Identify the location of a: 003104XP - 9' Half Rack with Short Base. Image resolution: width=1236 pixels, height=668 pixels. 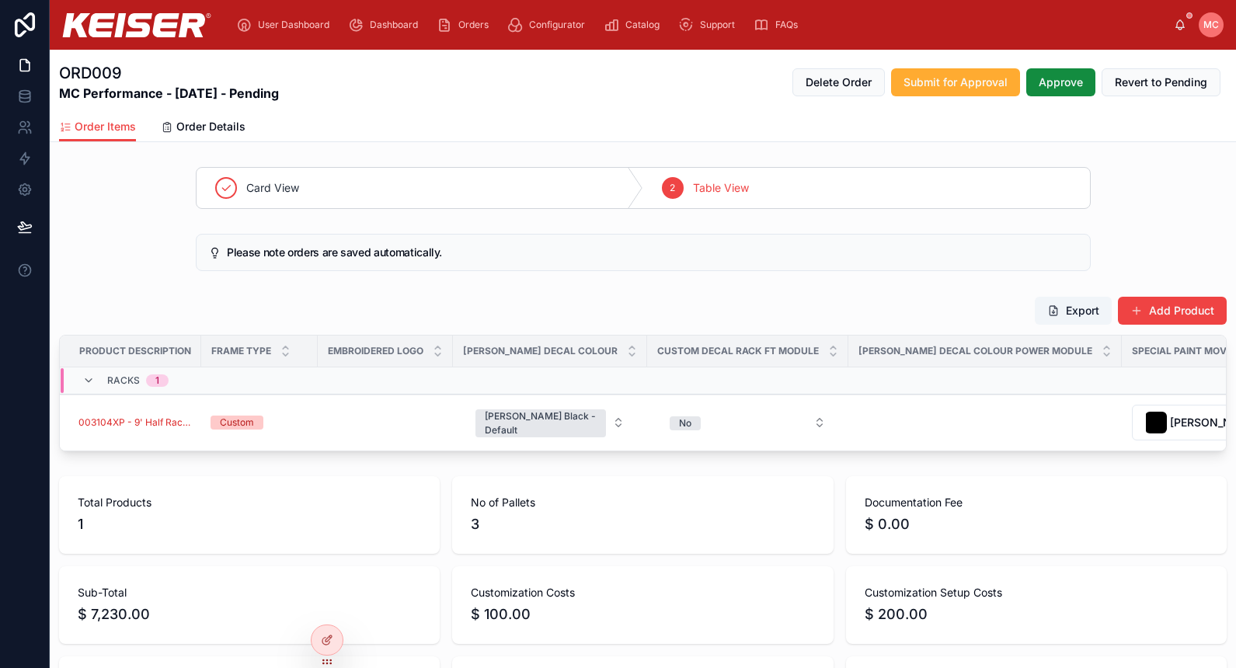
(135, 423).